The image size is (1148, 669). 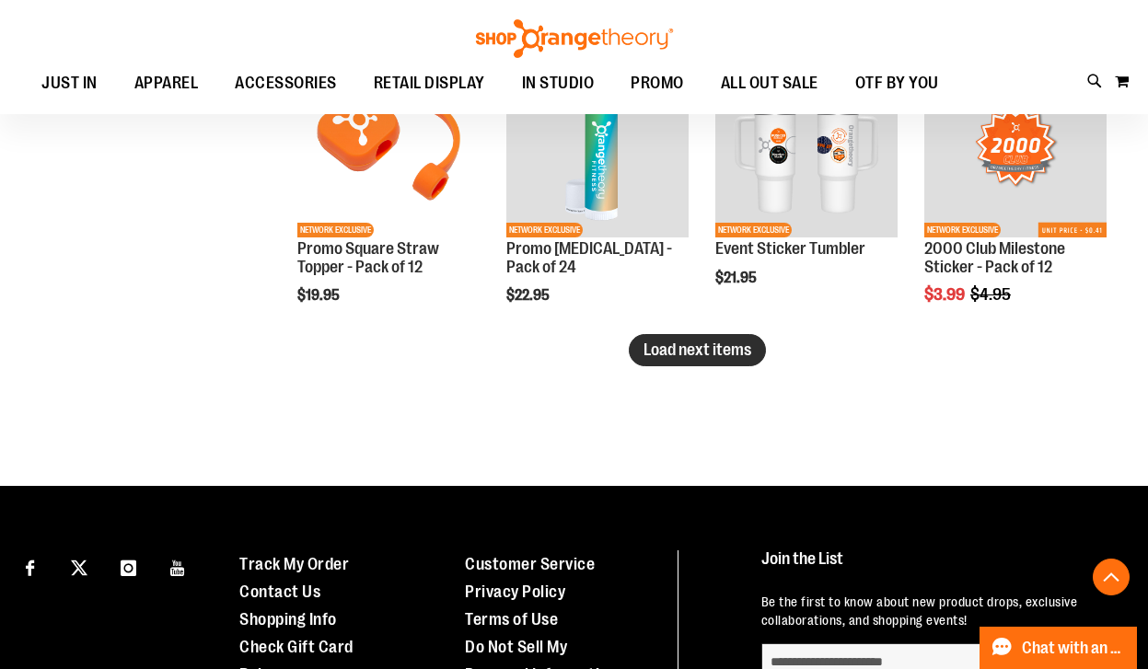 I want to click on h4: Join the List, so click(x=939, y=567).